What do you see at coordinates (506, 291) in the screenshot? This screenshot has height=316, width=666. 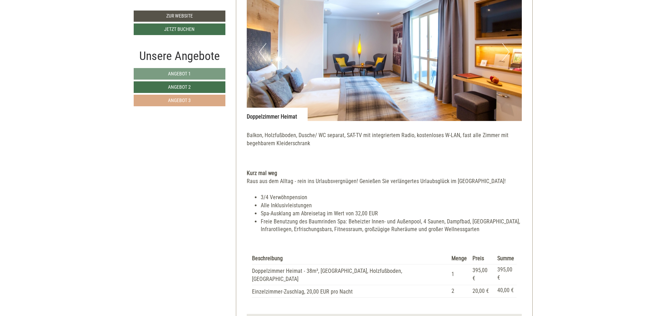 I see `td: 40,00 €` at bounding box center [506, 291].